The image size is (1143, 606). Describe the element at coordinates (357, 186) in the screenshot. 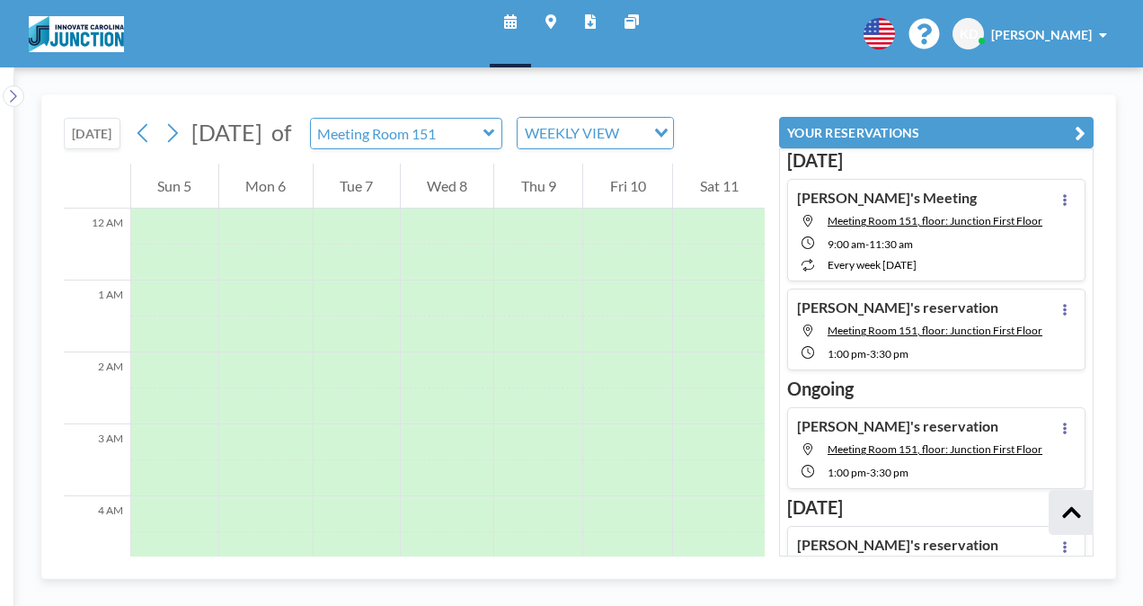

I see `div: Tue 7` at that location.